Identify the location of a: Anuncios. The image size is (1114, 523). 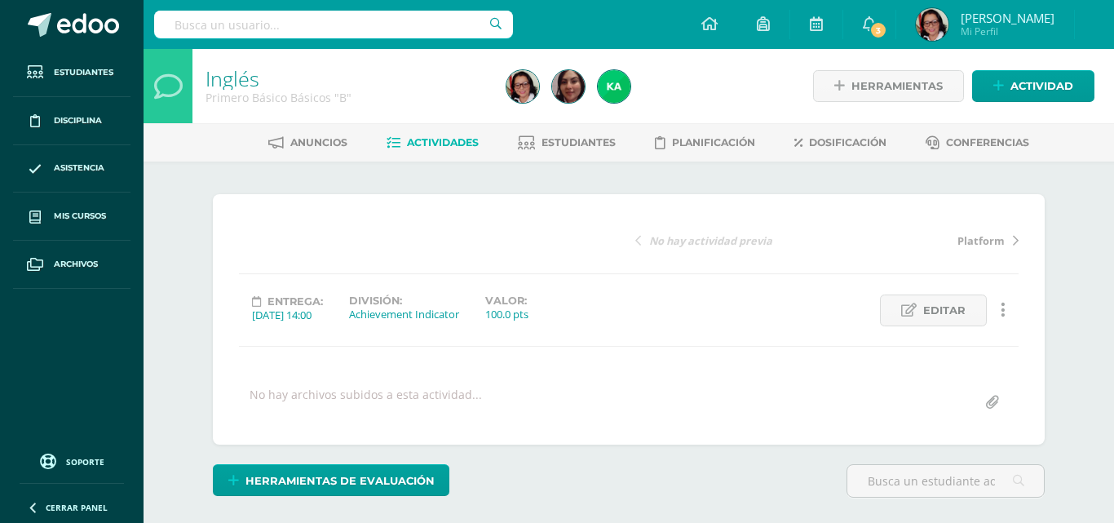
(307, 143).